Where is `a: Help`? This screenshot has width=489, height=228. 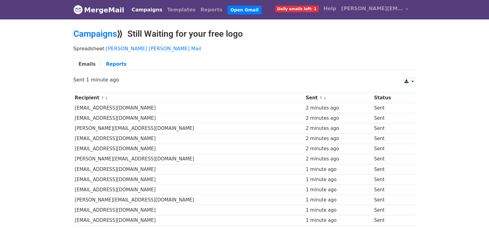
a: Help is located at coordinates (330, 9).